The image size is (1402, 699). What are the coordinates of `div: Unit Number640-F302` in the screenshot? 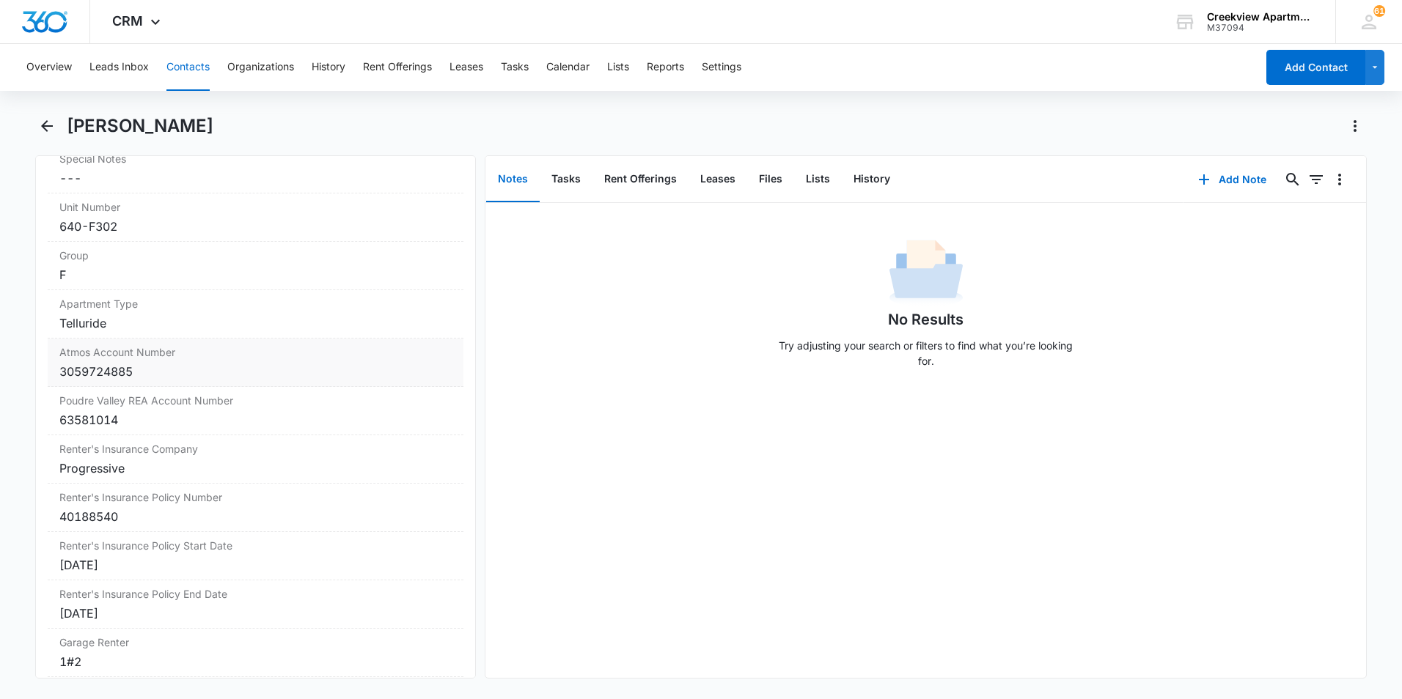 It's located at (255, 218).